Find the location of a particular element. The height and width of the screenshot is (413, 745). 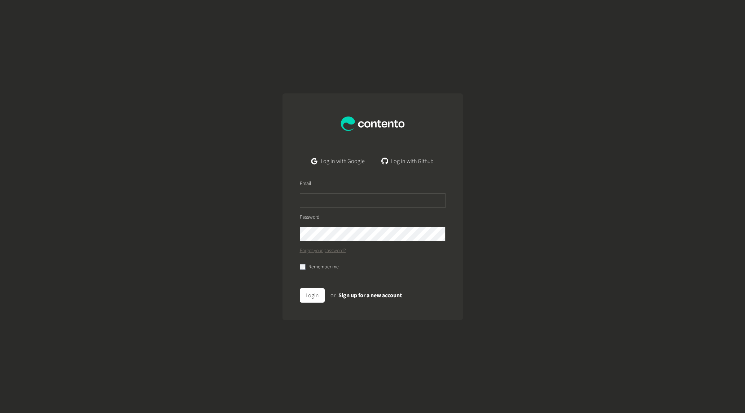

a: Log in with Github is located at coordinates (408, 161).